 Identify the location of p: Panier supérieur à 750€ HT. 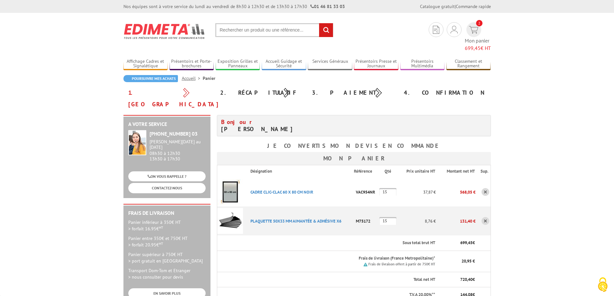
(167, 258).